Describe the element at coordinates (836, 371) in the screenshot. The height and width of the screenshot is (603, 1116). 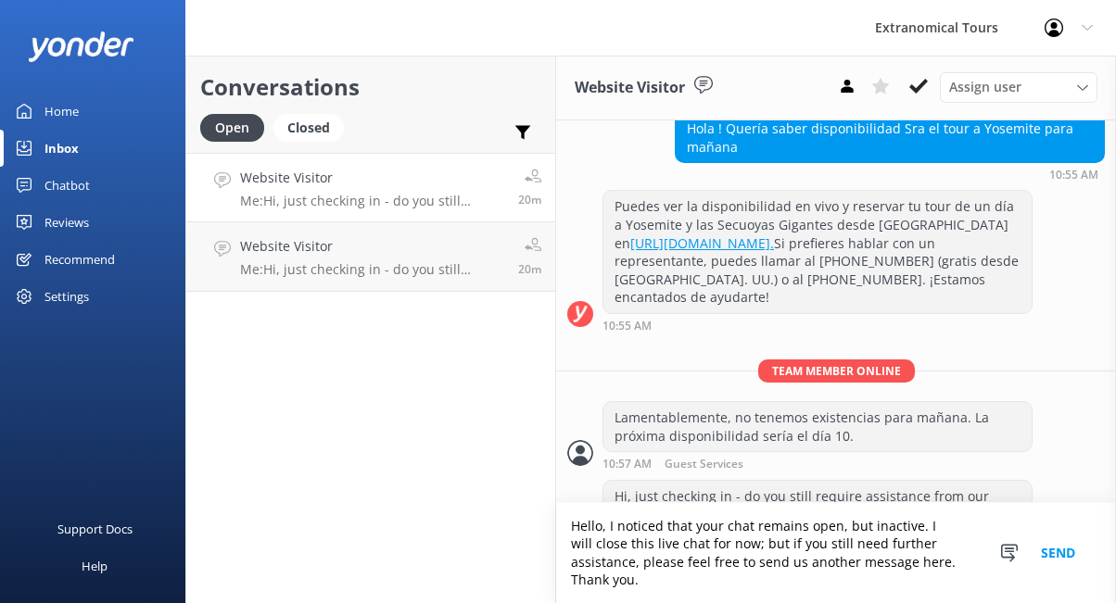
I see `span: Team member online` at that location.